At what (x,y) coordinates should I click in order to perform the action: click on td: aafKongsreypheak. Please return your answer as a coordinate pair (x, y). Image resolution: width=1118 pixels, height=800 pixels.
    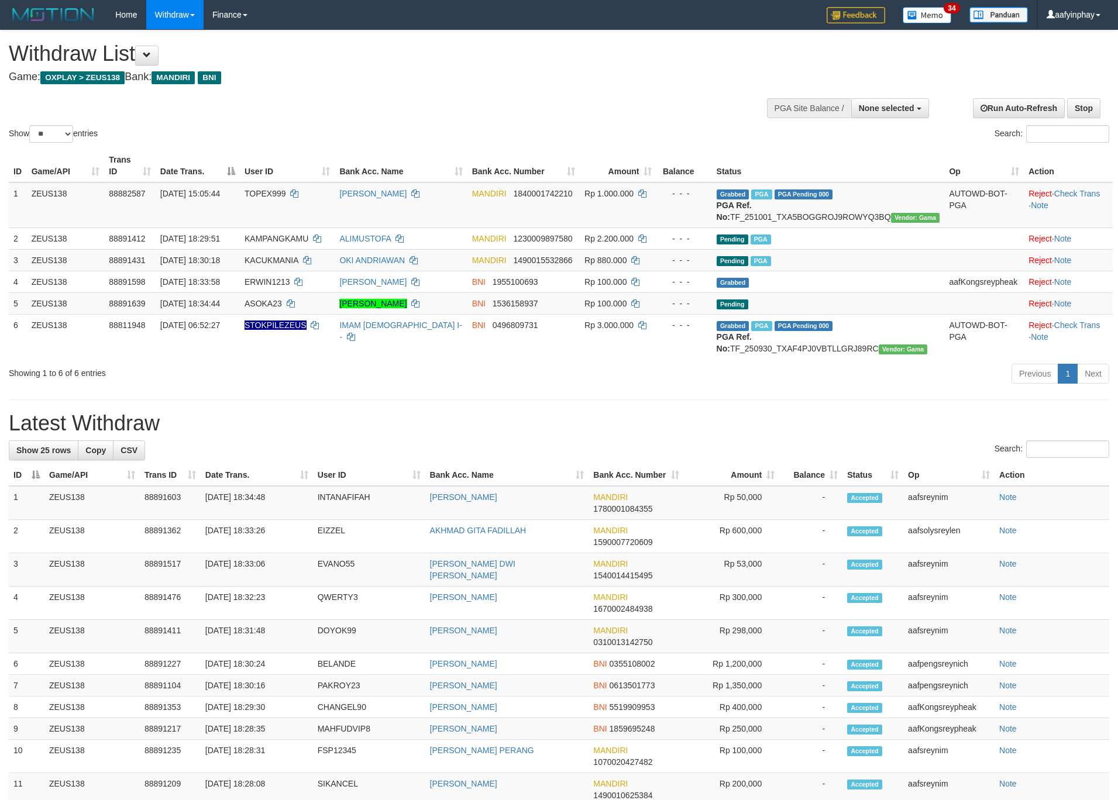
    Looking at the image, I should click on (984, 281).